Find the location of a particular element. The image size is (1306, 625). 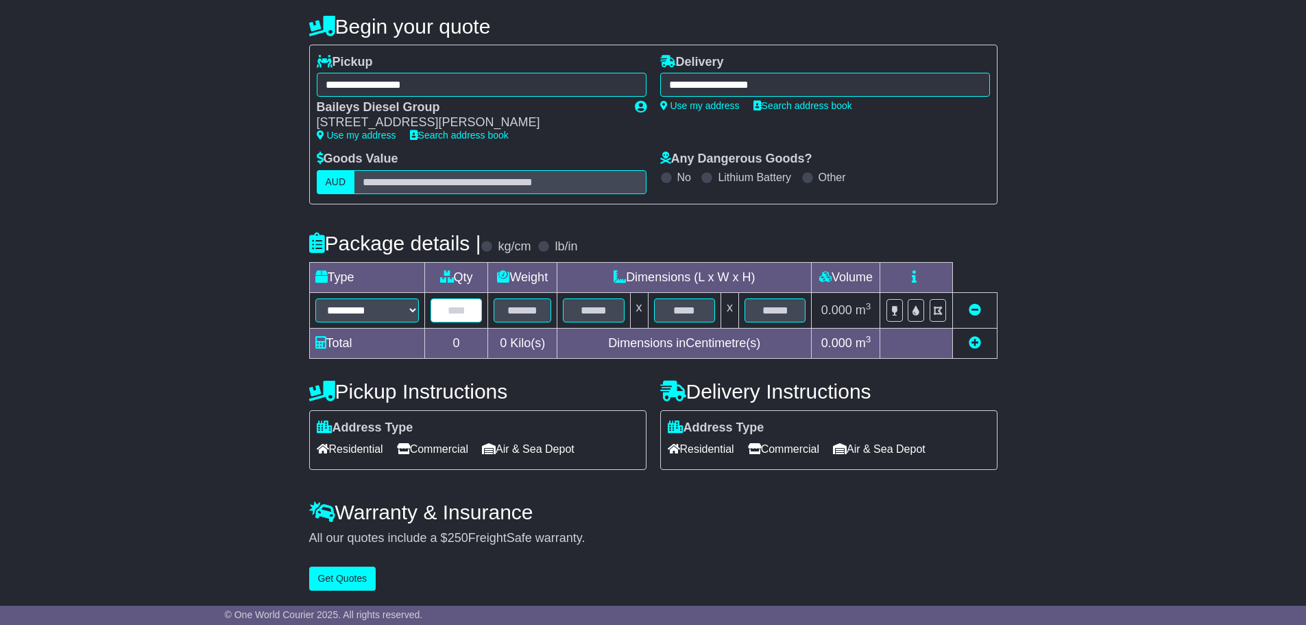

h4: Warranty & Insurance is located at coordinates (653, 511).